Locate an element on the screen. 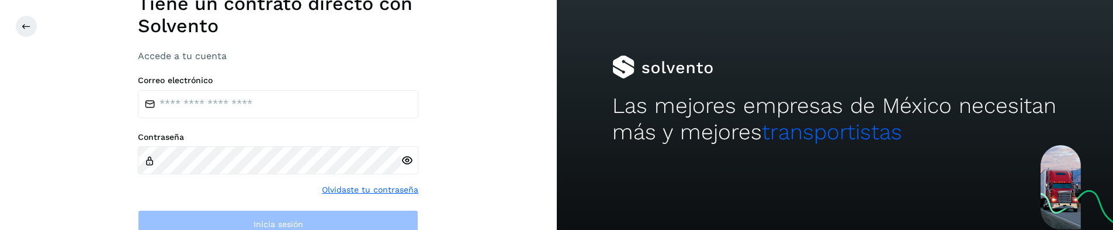 This screenshot has width=1113, height=230. label: Contraseña is located at coordinates (278, 137).